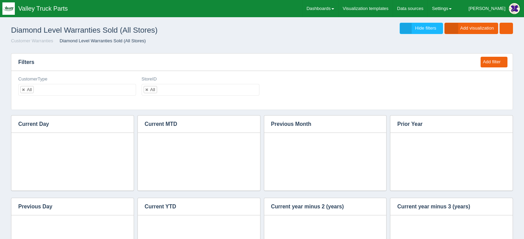 The width and height of the screenshot is (524, 239). What do you see at coordinates (136, 30) in the screenshot?
I see `h1: Diamond Level Warranties Sold (All Stores)` at bounding box center [136, 30].